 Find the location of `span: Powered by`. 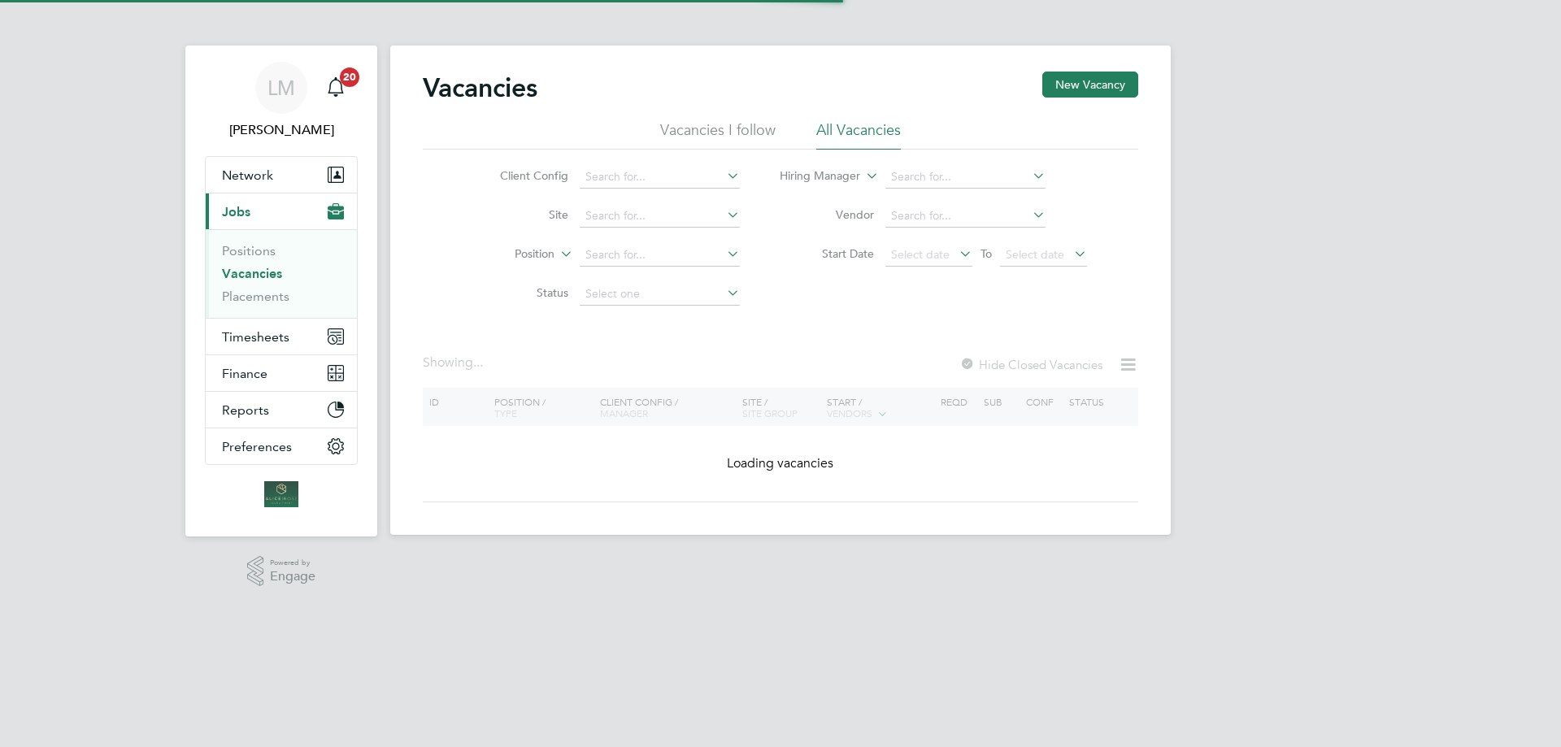

span: Powered by is located at coordinates (293, 562).